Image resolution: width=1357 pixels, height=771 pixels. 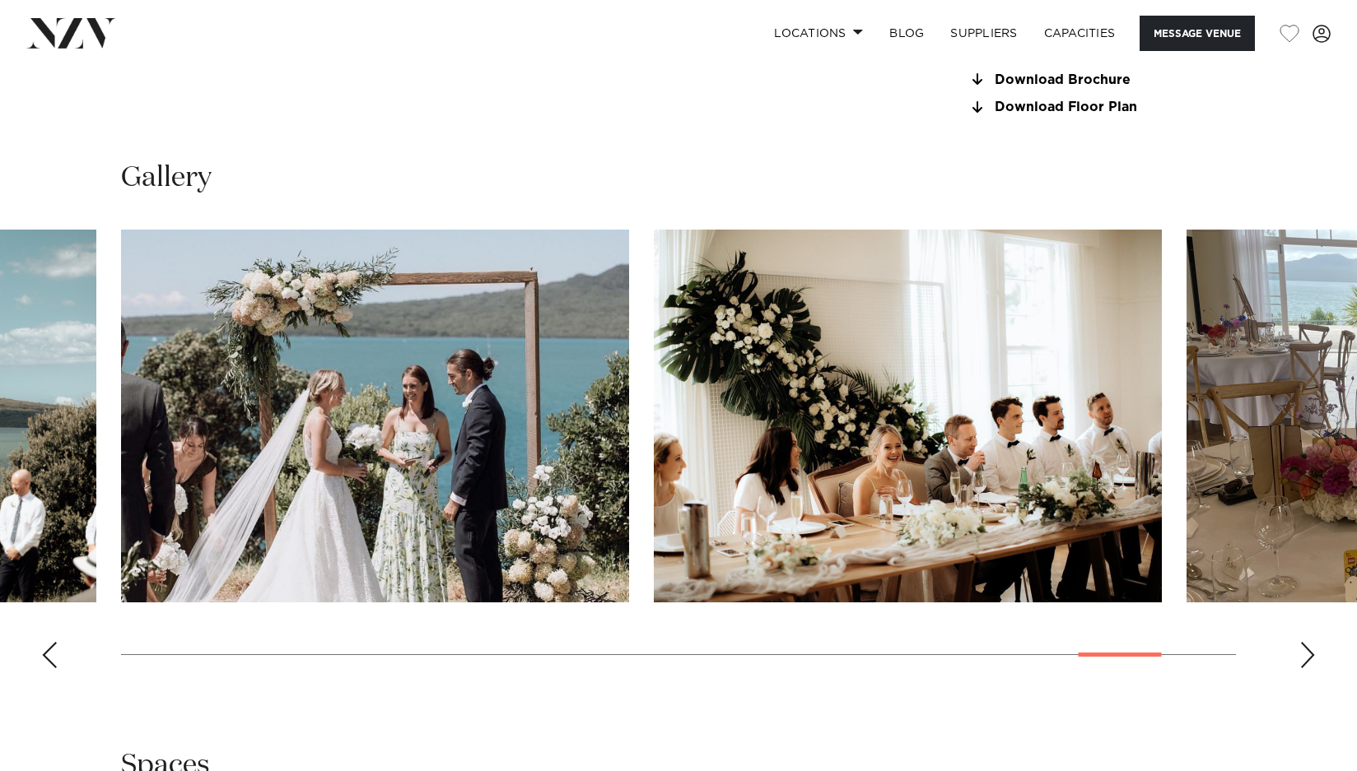 What do you see at coordinates (906, 33) in the screenshot?
I see `a: BLOG` at bounding box center [906, 33].